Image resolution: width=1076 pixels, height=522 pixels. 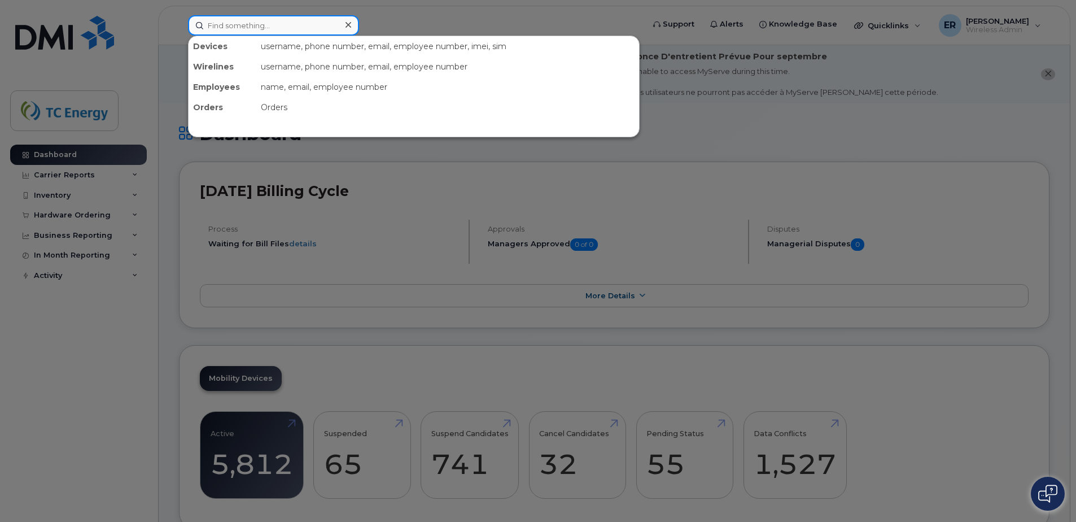 What do you see at coordinates (448, 46) in the screenshot?
I see `div: username, phone number, email, employee number, imei, sim` at bounding box center [448, 46].